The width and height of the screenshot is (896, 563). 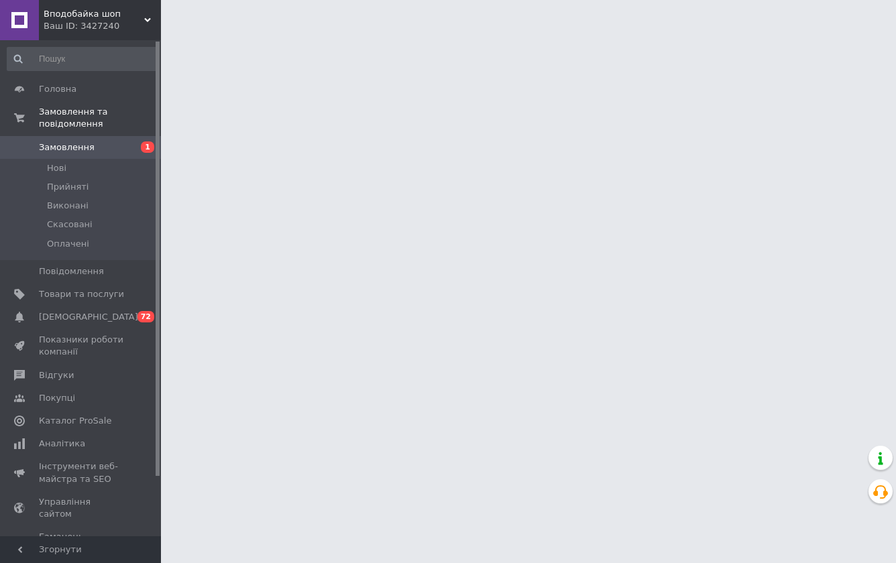 What do you see at coordinates (82, 59) in the screenshot?
I see `input: Пошук` at bounding box center [82, 59].